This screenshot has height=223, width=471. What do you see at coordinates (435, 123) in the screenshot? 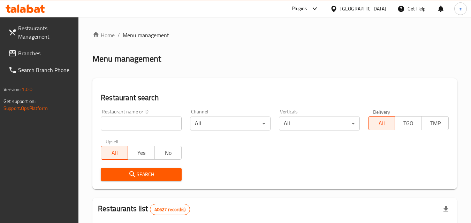
I see `span: TMP` at bounding box center [435, 123].